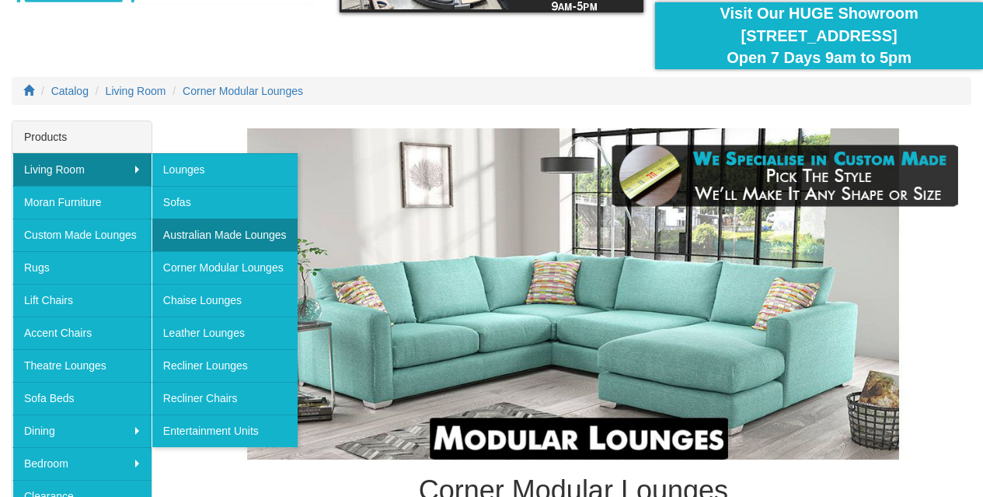 Image resolution: width=983 pixels, height=497 pixels. What do you see at coordinates (82, 431) in the screenshot?
I see `a: Dining` at bounding box center [82, 431].